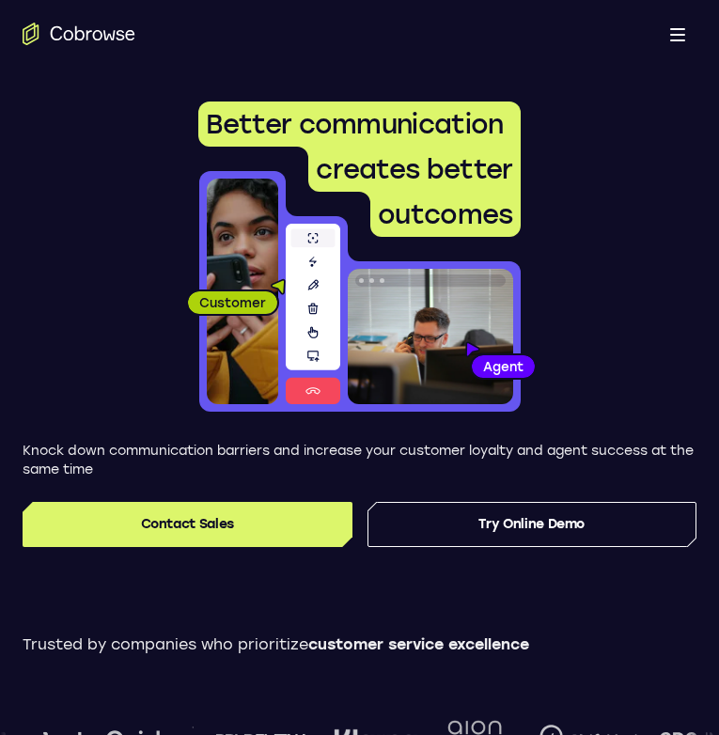  Describe the element at coordinates (413, 169) in the screenshot. I see `span: creates better` at that location.